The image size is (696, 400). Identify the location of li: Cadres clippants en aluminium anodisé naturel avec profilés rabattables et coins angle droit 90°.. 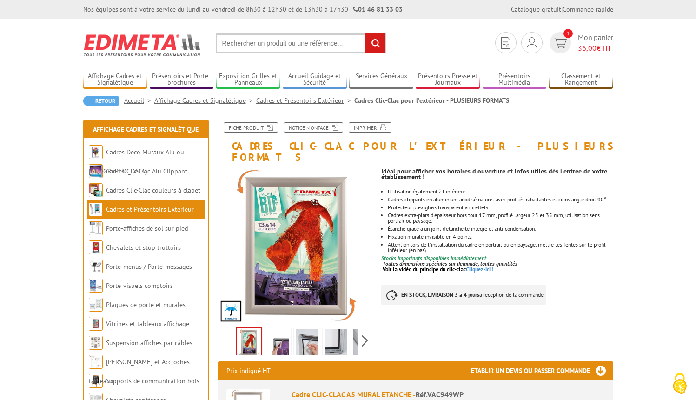
(500, 199).